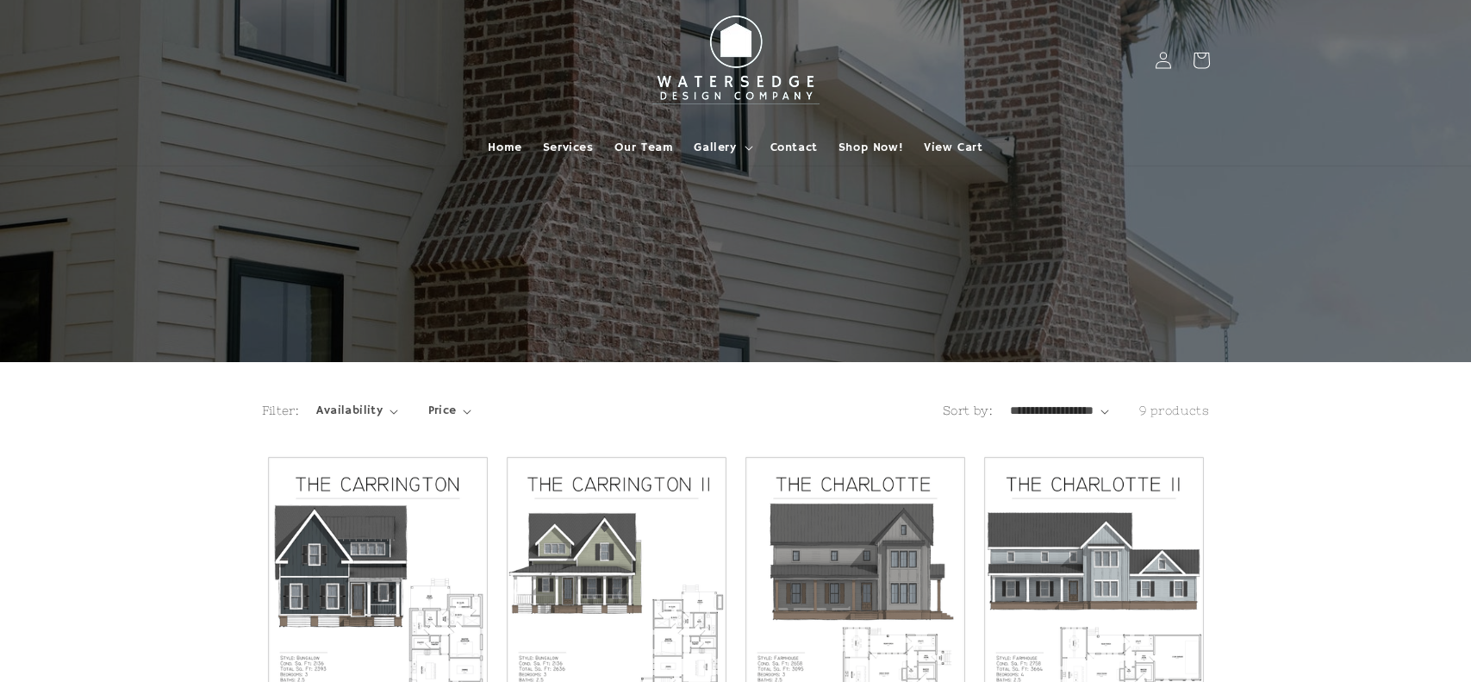  I want to click on span: 9 products, so click(1175, 410).